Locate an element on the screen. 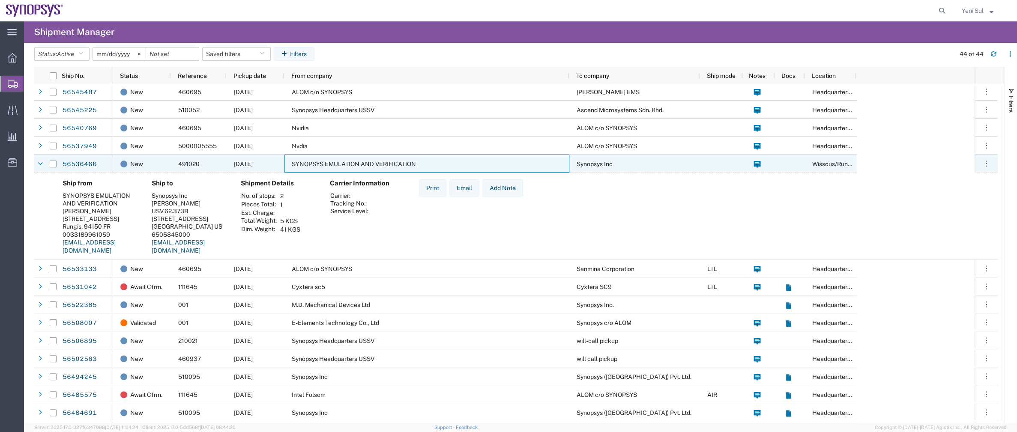 This screenshot has width=1017, height=432. span: To company is located at coordinates (592, 76).